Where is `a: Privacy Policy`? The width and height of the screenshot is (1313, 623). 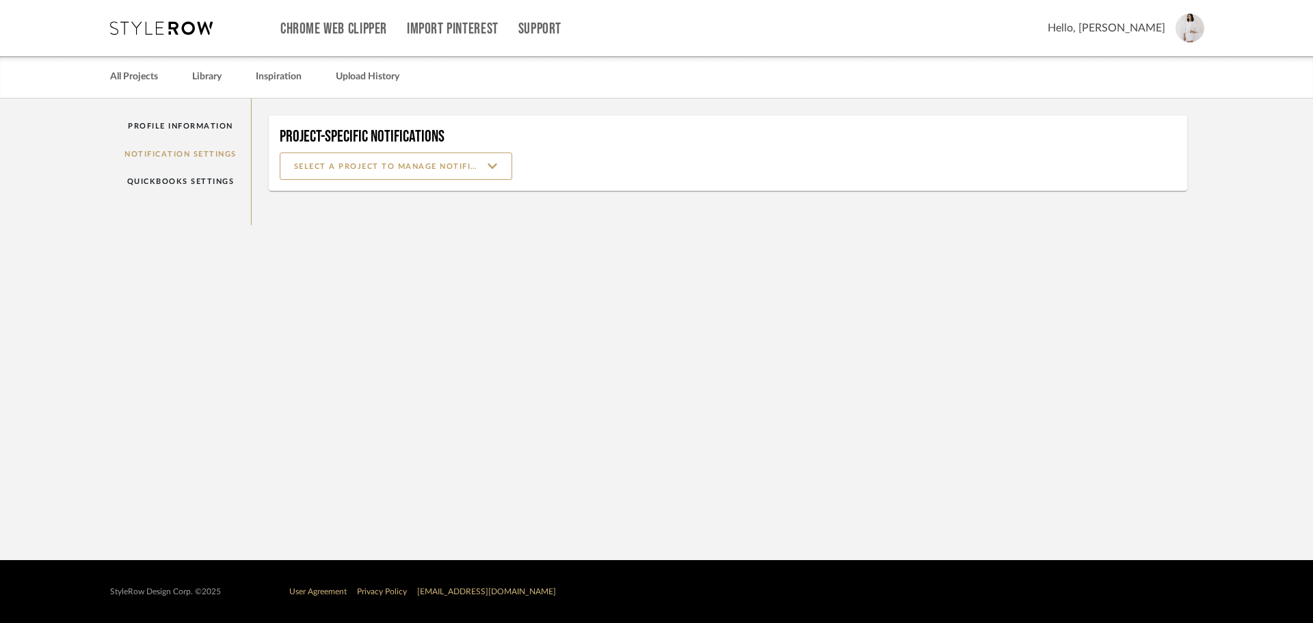
a: Privacy Policy is located at coordinates (382, 591).